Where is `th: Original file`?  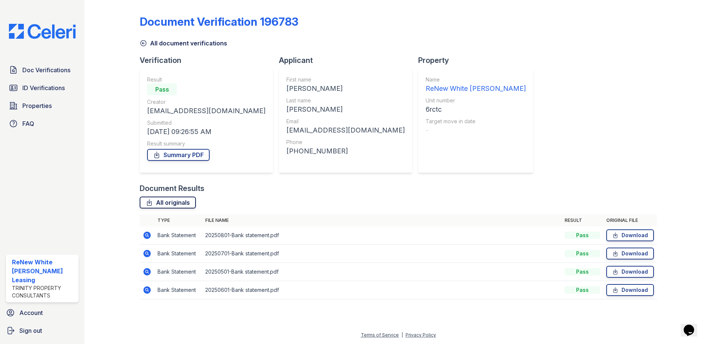 th: Original file is located at coordinates (630, 220).